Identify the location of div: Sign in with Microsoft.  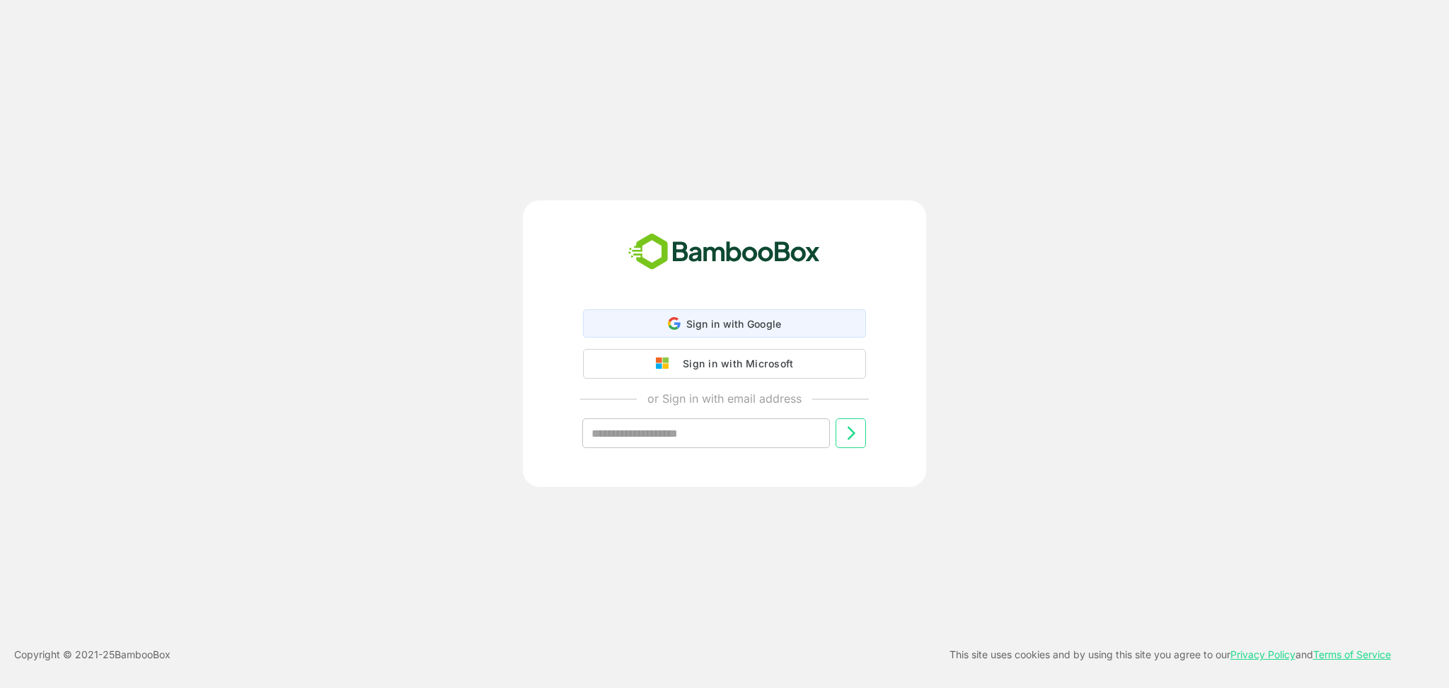
(735, 364).